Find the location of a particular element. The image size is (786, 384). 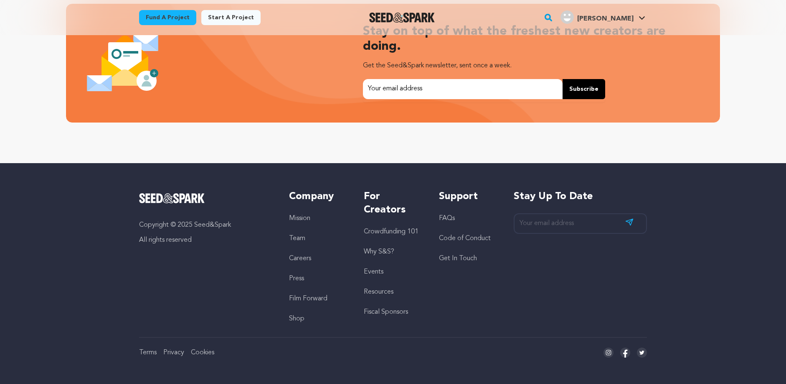

div: Andrea F.'s Profile is located at coordinates (597, 17).